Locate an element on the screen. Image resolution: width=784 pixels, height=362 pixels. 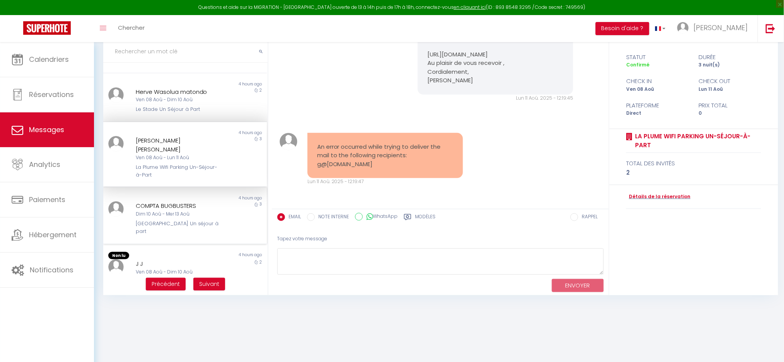
div: durée is located at coordinates (730, 57).